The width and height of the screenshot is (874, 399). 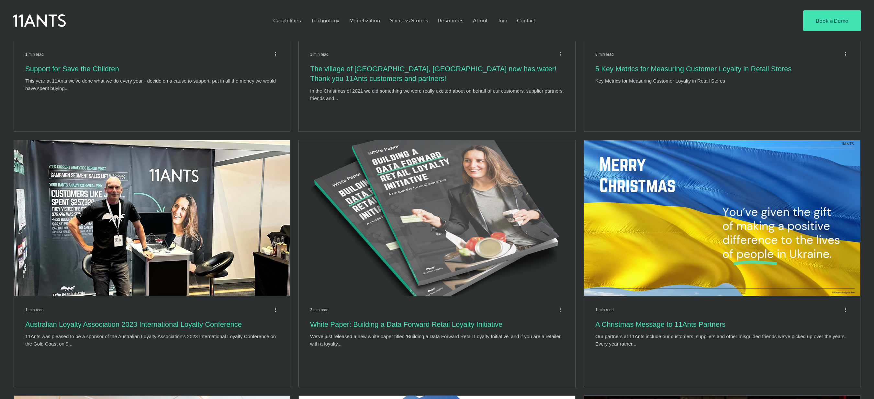 I want to click on p: Contact, so click(x=526, y=20).